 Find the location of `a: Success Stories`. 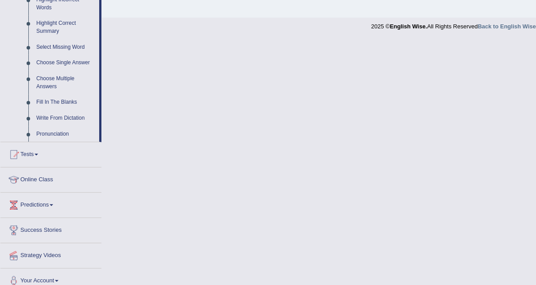

a: Success Stories is located at coordinates (51, 229).